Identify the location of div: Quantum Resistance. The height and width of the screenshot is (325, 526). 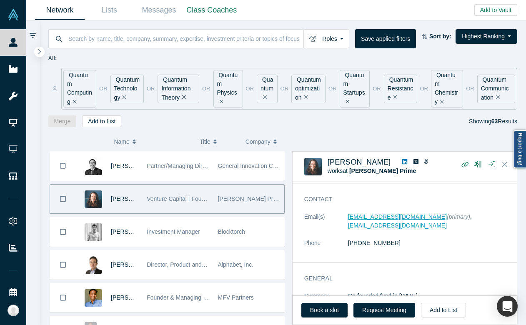
(401, 89).